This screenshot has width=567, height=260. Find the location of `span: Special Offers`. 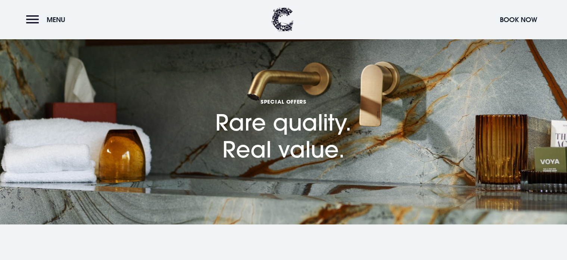

span: Special Offers is located at coordinates (283, 101).